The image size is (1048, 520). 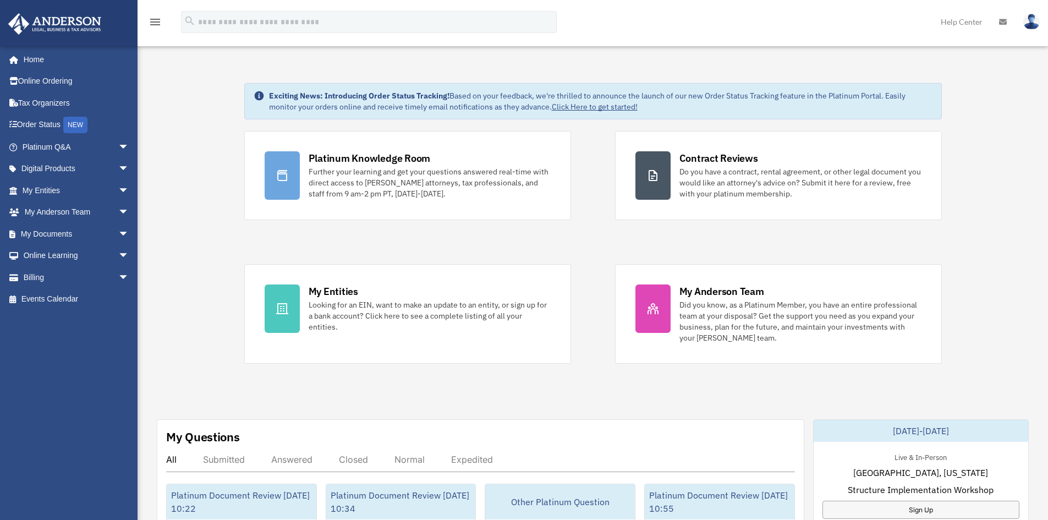 I want to click on div: Other Platinum Question, so click(x=560, y=502).